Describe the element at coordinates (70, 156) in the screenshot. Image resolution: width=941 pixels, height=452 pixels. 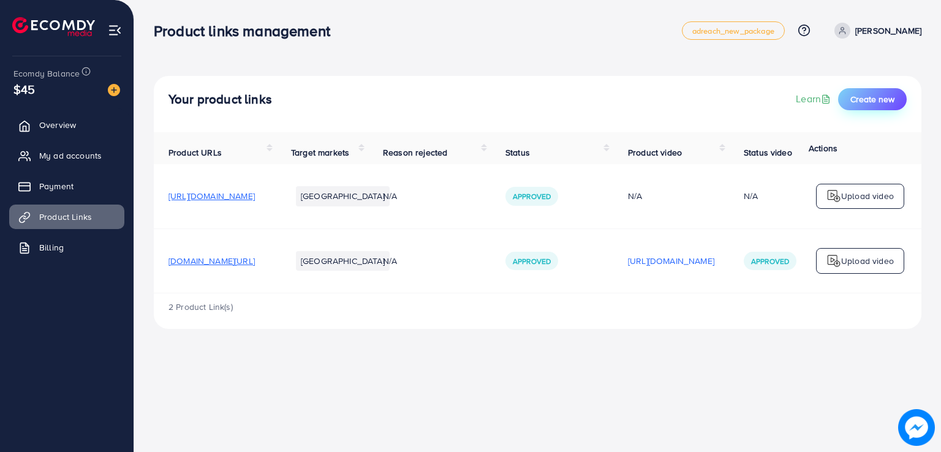
I see `span: My ad accounts` at that location.